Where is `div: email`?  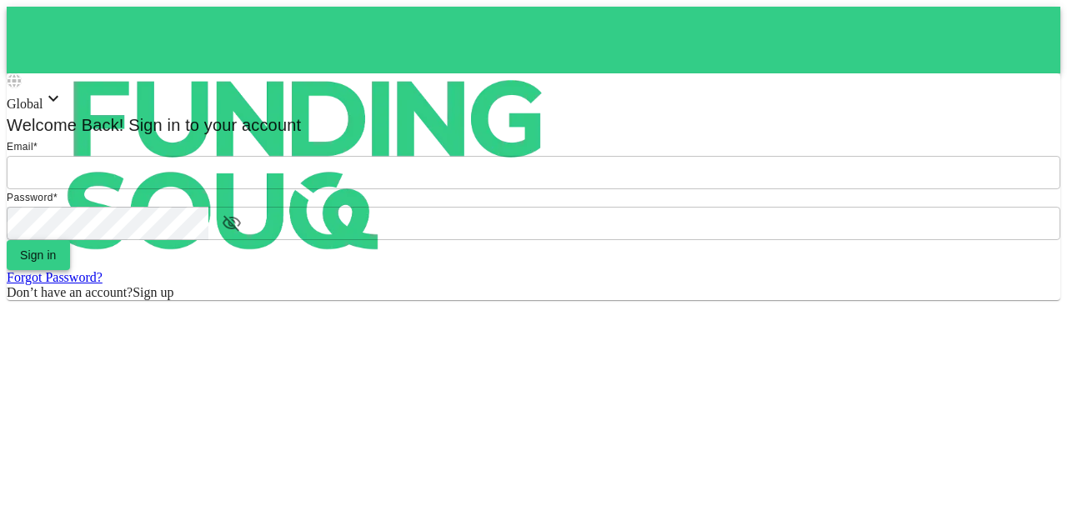
div: email is located at coordinates (533, 173).